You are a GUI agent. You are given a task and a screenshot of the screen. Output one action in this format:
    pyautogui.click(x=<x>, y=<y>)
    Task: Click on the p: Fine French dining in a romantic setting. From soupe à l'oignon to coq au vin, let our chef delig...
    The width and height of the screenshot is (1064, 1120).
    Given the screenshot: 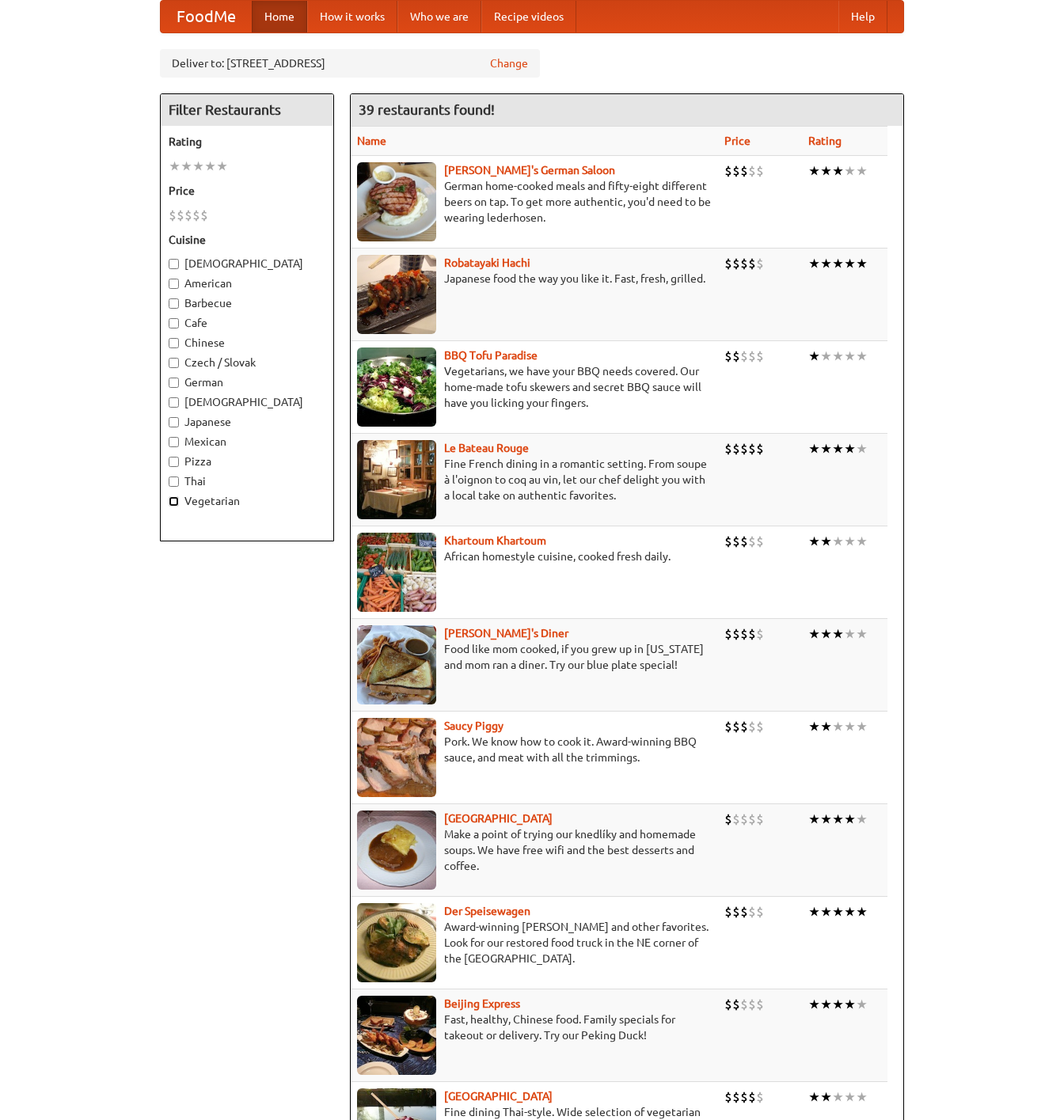 What is the action you would take?
    pyautogui.click(x=534, y=479)
    